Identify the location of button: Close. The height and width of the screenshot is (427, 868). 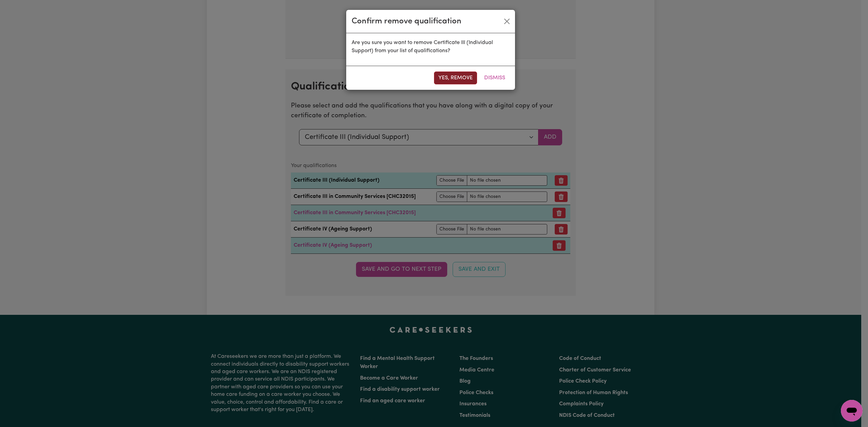
(507, 21).